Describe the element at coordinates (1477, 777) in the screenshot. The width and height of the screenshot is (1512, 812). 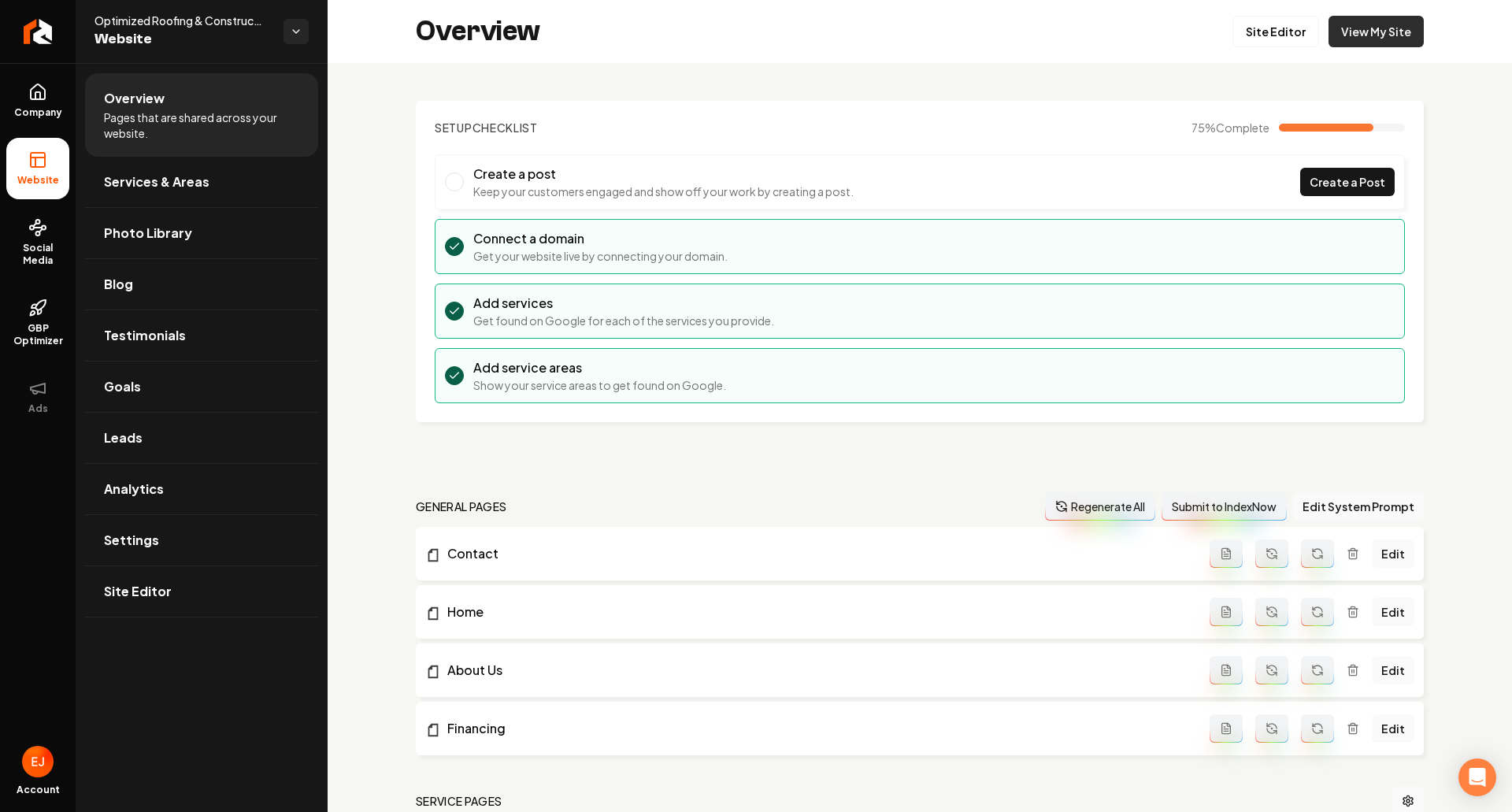
I see `div: Open Intercom Messenger` at that location.